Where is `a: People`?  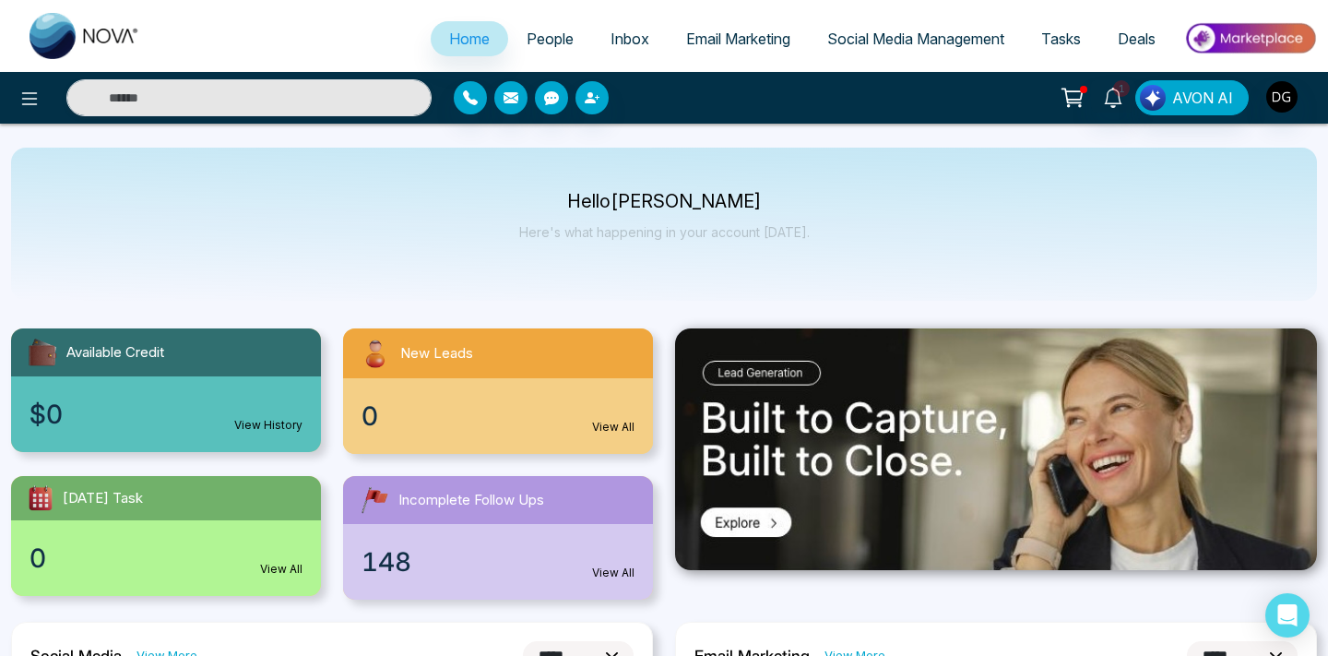 a: People is located at coordinates (550, 39).